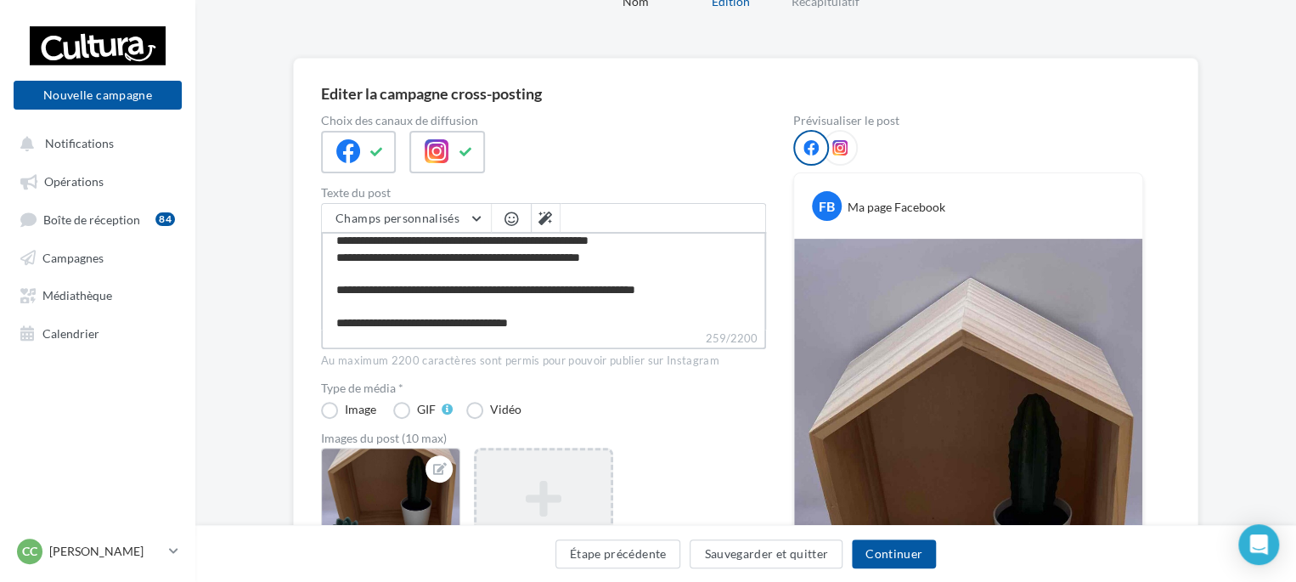  I want to click on div: 84, so click(165, 219).